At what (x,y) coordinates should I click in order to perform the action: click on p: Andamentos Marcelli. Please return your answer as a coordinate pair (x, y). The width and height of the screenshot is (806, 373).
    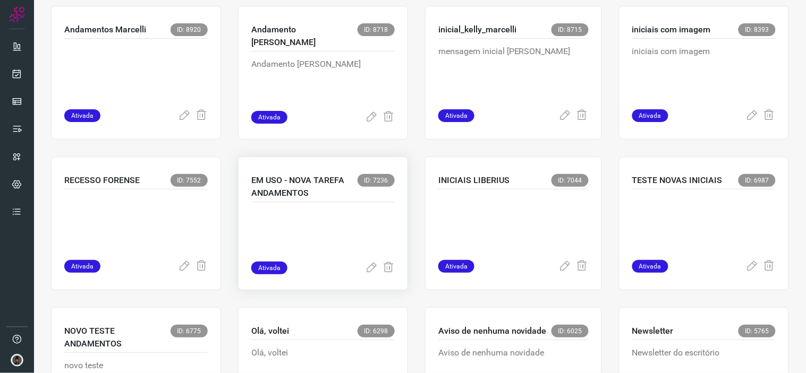
    Looking at the image, I should click on (105, 30).